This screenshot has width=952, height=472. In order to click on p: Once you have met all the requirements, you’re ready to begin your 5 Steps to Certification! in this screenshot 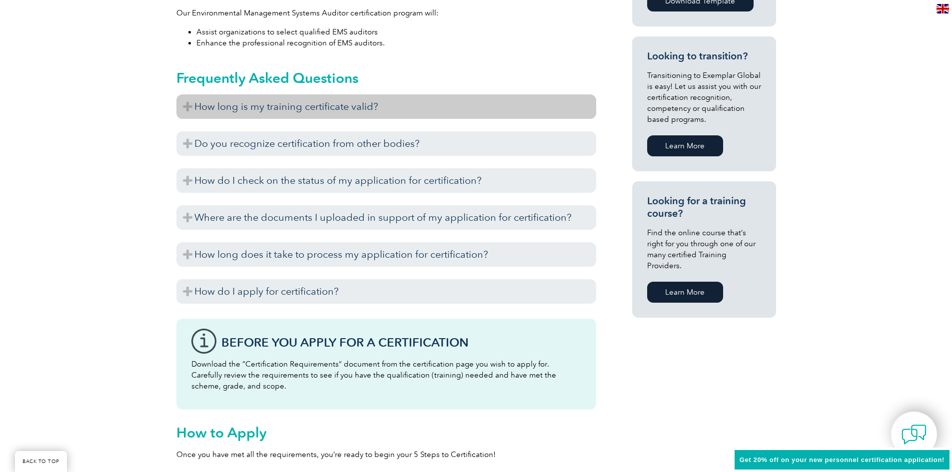, I will do `click(386, 455)`.